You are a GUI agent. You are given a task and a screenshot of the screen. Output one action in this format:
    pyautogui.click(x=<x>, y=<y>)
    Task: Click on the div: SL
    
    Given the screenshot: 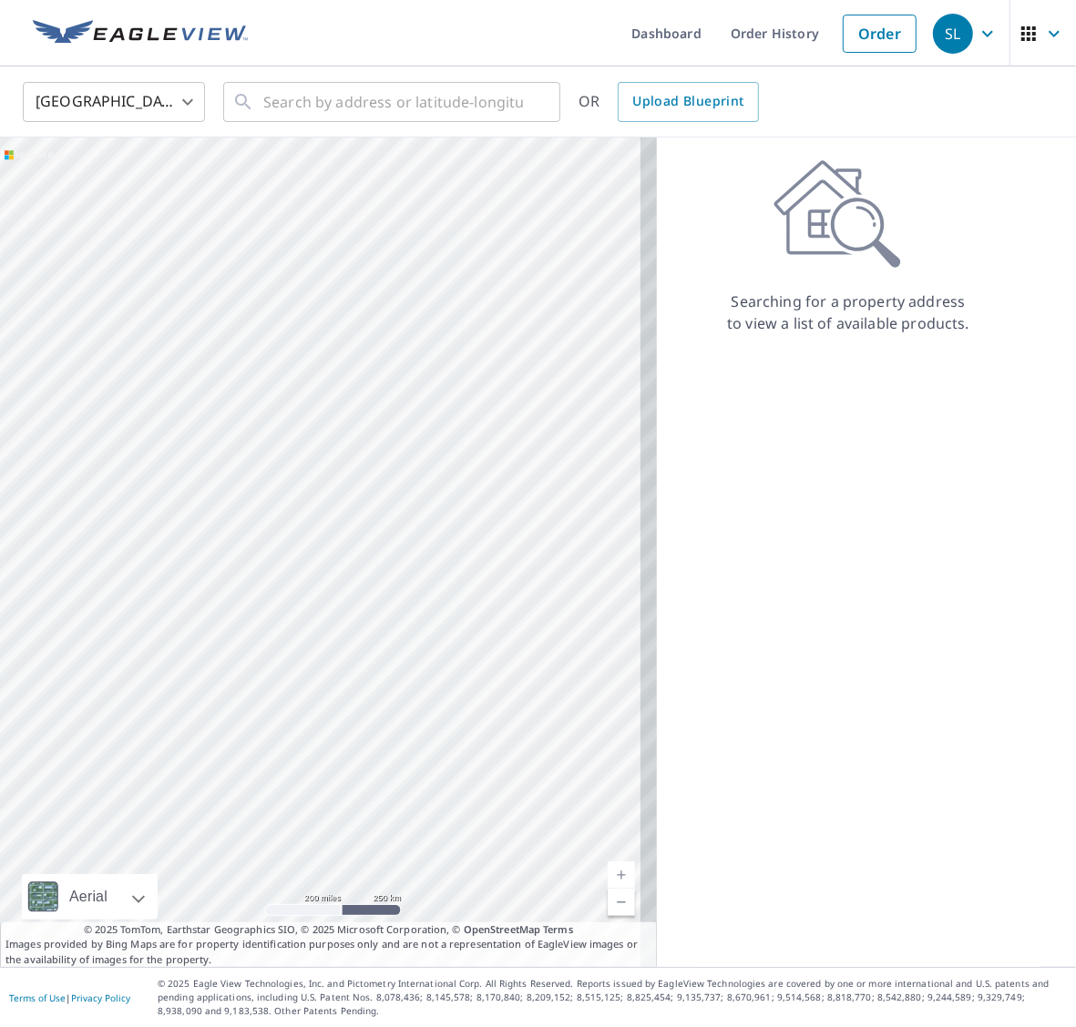 What is the action you would take?
    pyautogui.click(x=953, y=34)
    